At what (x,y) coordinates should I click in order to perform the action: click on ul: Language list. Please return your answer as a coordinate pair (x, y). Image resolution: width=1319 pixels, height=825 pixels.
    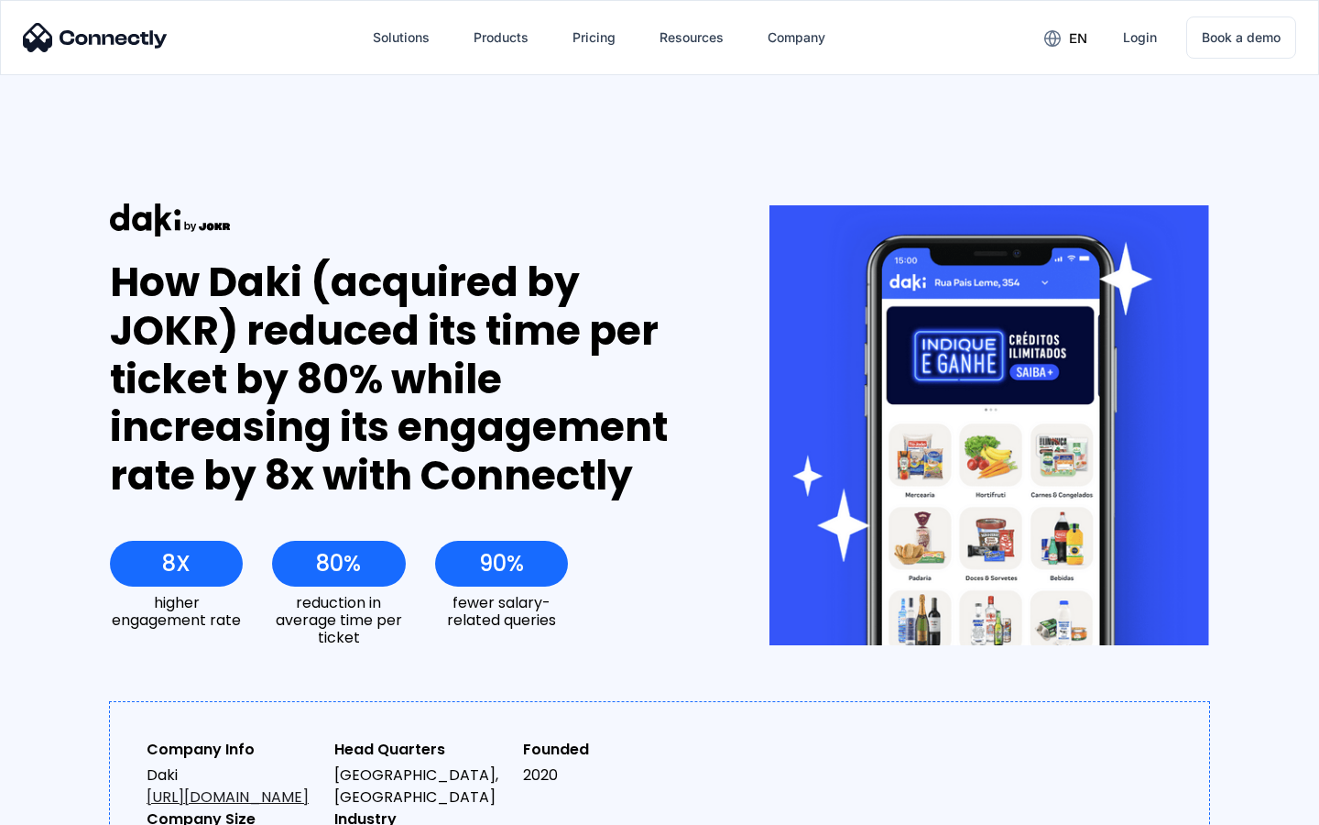
    Looking at the image, I should click on (73, 805).